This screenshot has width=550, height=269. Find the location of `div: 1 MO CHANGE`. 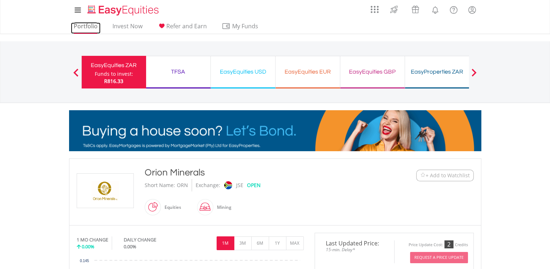

div: 1 MO CHANGE is located at coordinates (92, 239).